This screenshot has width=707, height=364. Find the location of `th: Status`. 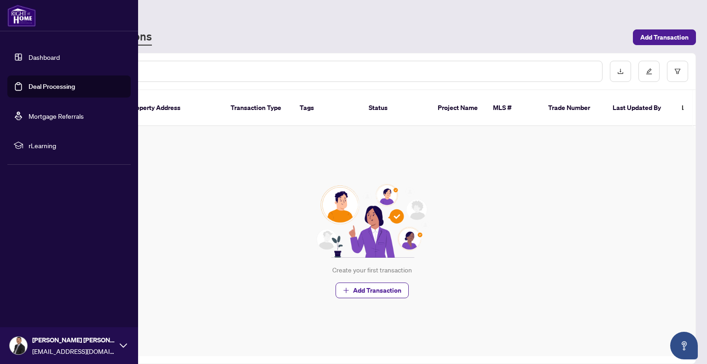

th: Status is located at coordinates (396, 108).